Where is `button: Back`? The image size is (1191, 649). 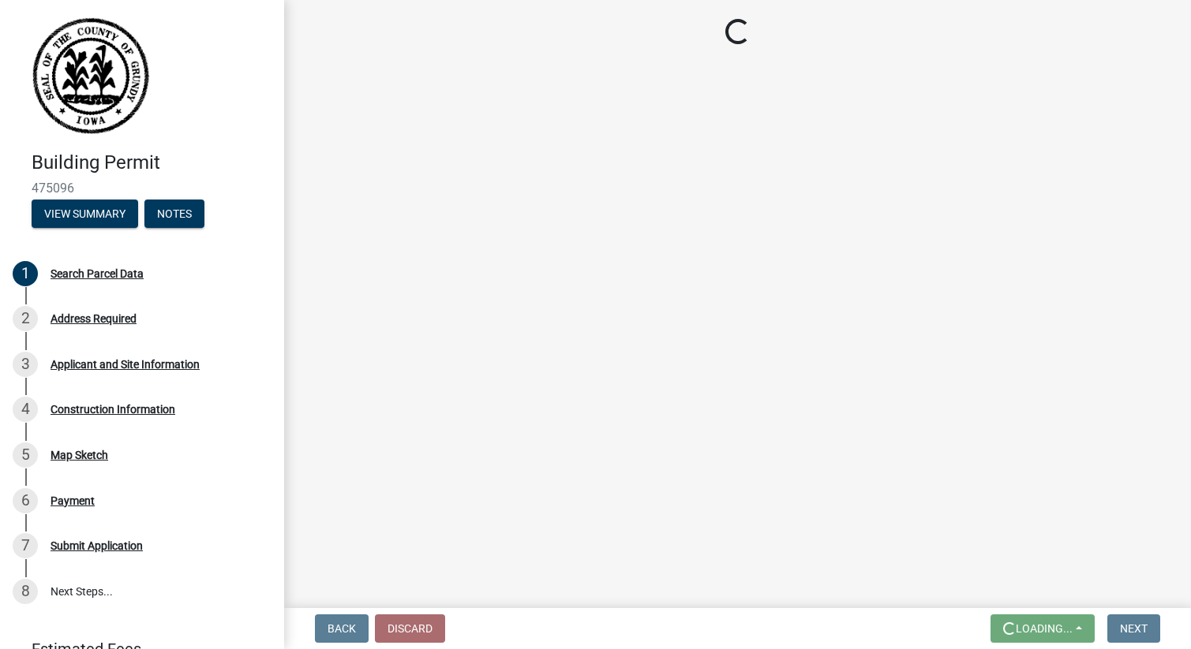 button: Back is located at coordinates (342, 629).